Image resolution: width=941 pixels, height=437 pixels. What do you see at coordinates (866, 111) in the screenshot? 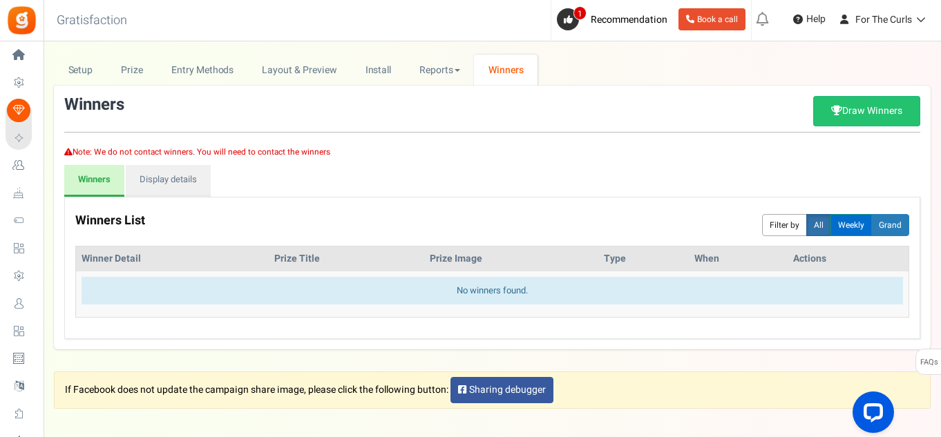
I see `a: Draw Winners` at bounding box center [866, 111].